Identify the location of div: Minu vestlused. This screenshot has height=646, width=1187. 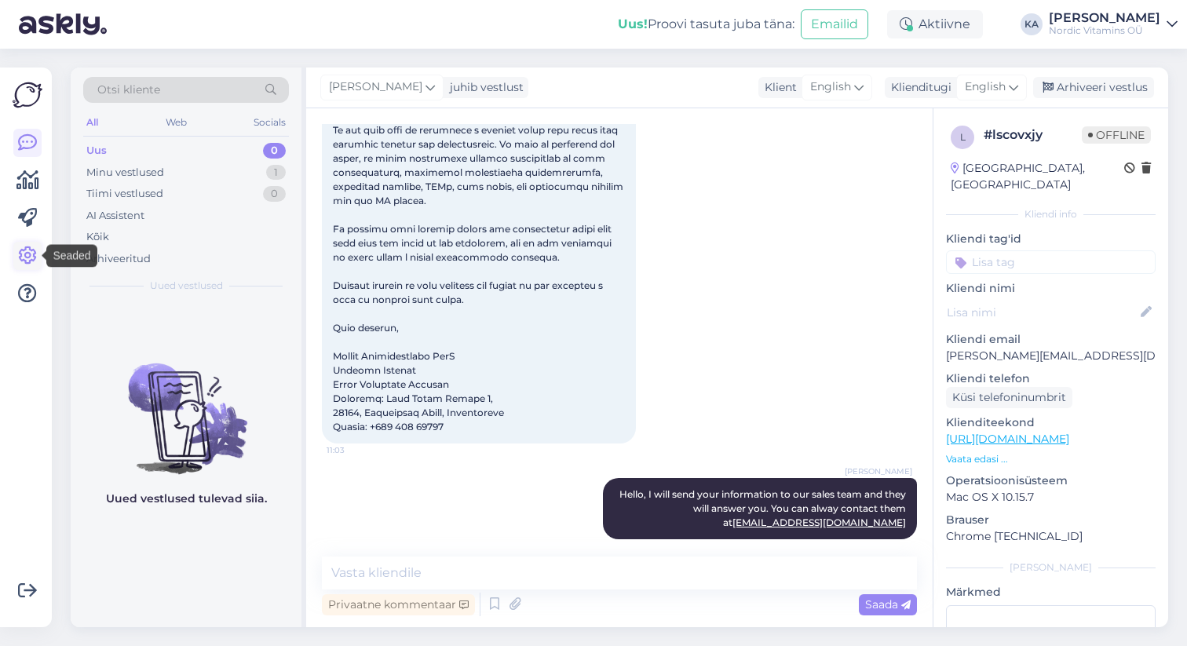
(125, 173).